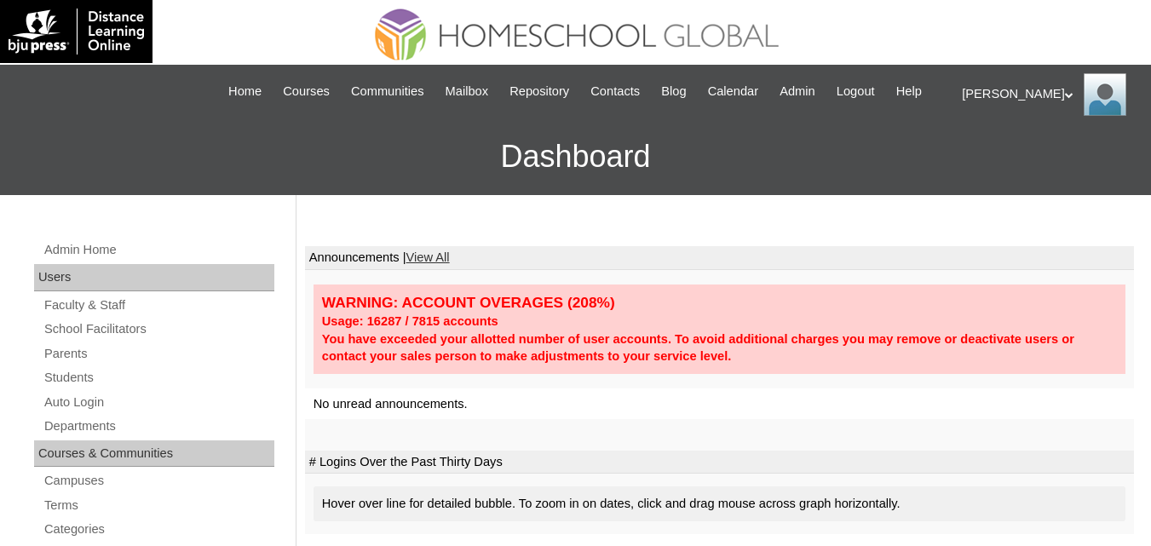  What do you see at coordinates (158, 426) in the screenshot?
I see `a: Departments` at bounding box center [158, 426].